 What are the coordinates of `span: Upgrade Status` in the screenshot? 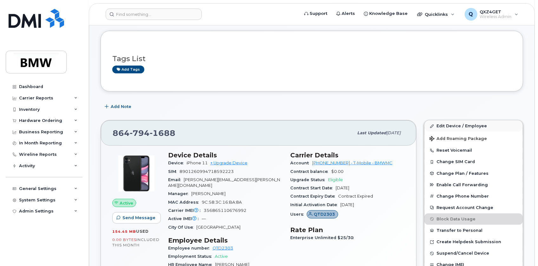 It's located at (309, 180).